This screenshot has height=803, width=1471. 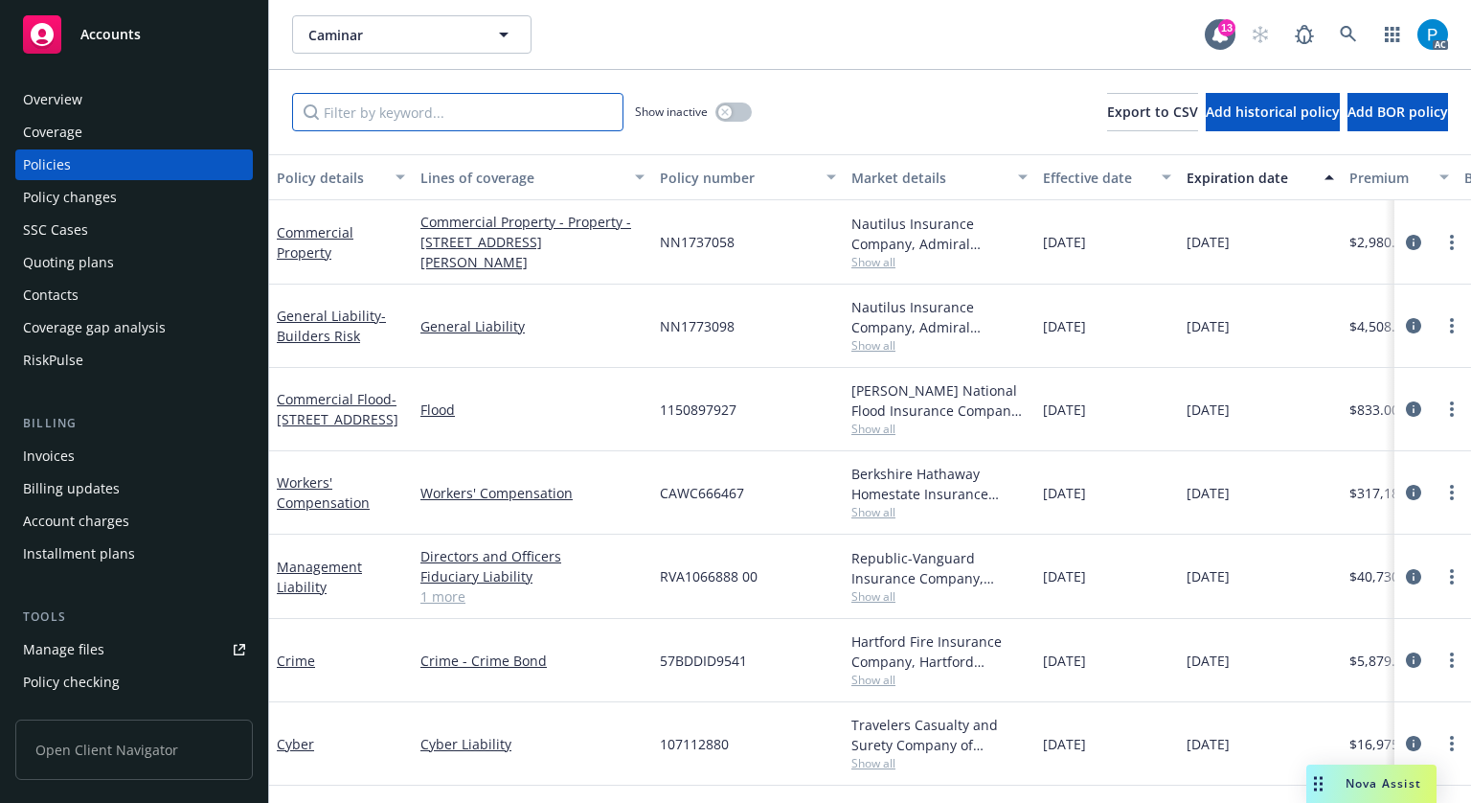 What do you see at coordinates (1380, 326) in the screenshot?
I see `span: $4,508.00` at bounding box center [1380, 326].